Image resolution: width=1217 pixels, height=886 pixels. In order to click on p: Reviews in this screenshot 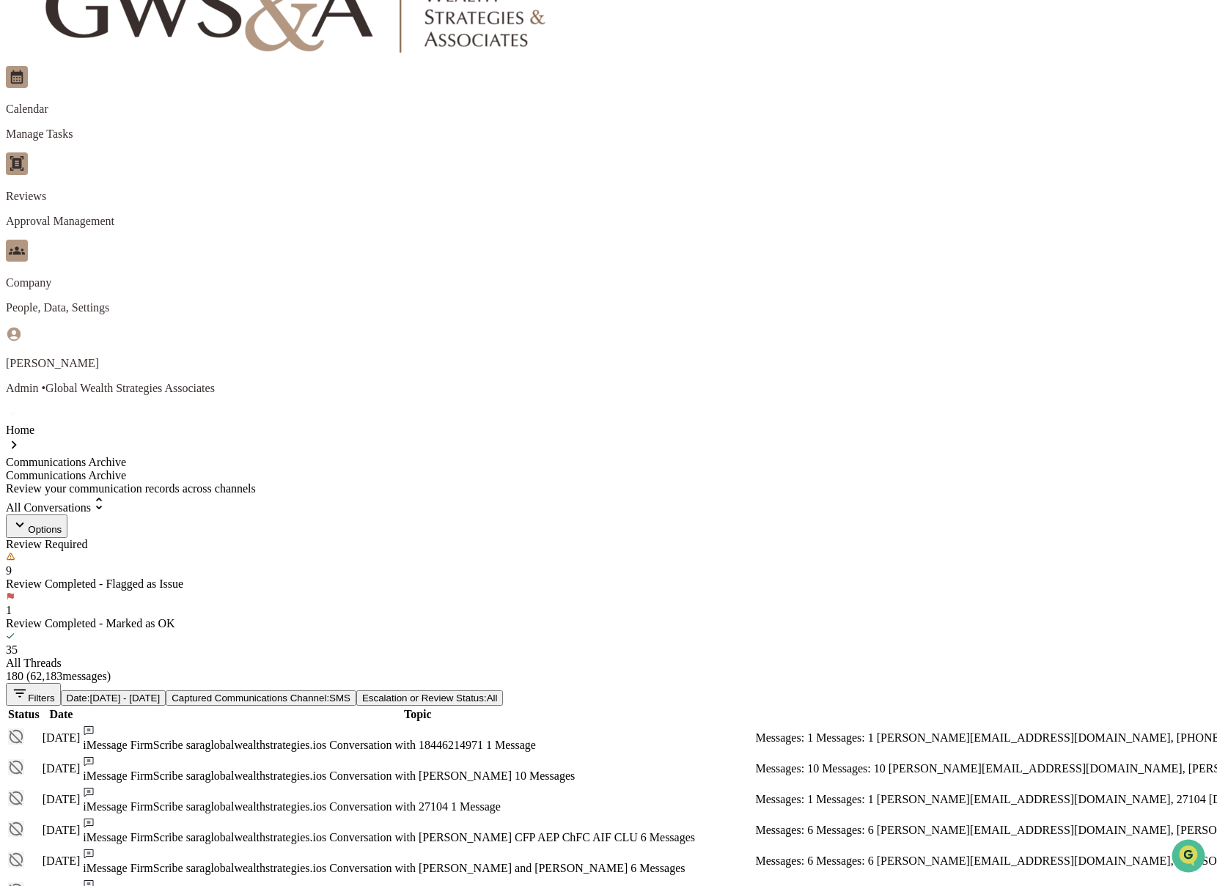, I will do `click(609, 197)`.